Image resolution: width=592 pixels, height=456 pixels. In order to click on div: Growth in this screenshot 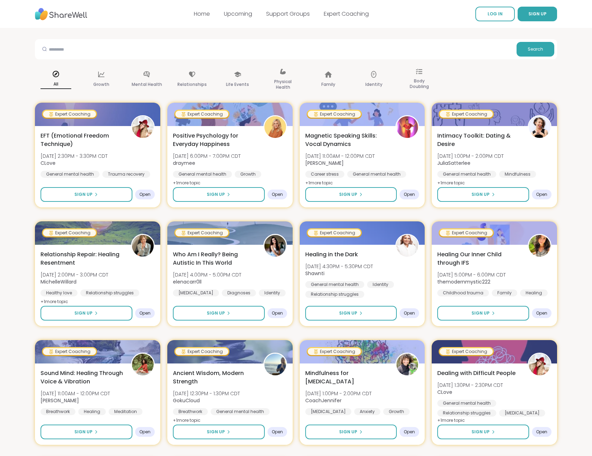, I will do `click(397, 412)`.